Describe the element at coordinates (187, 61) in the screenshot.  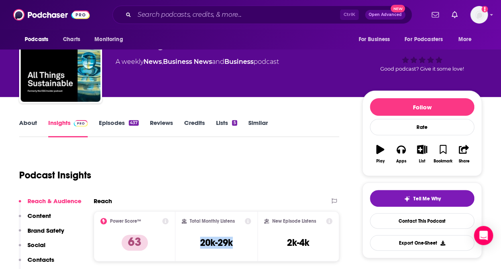
I see `a: Business News` at that location.